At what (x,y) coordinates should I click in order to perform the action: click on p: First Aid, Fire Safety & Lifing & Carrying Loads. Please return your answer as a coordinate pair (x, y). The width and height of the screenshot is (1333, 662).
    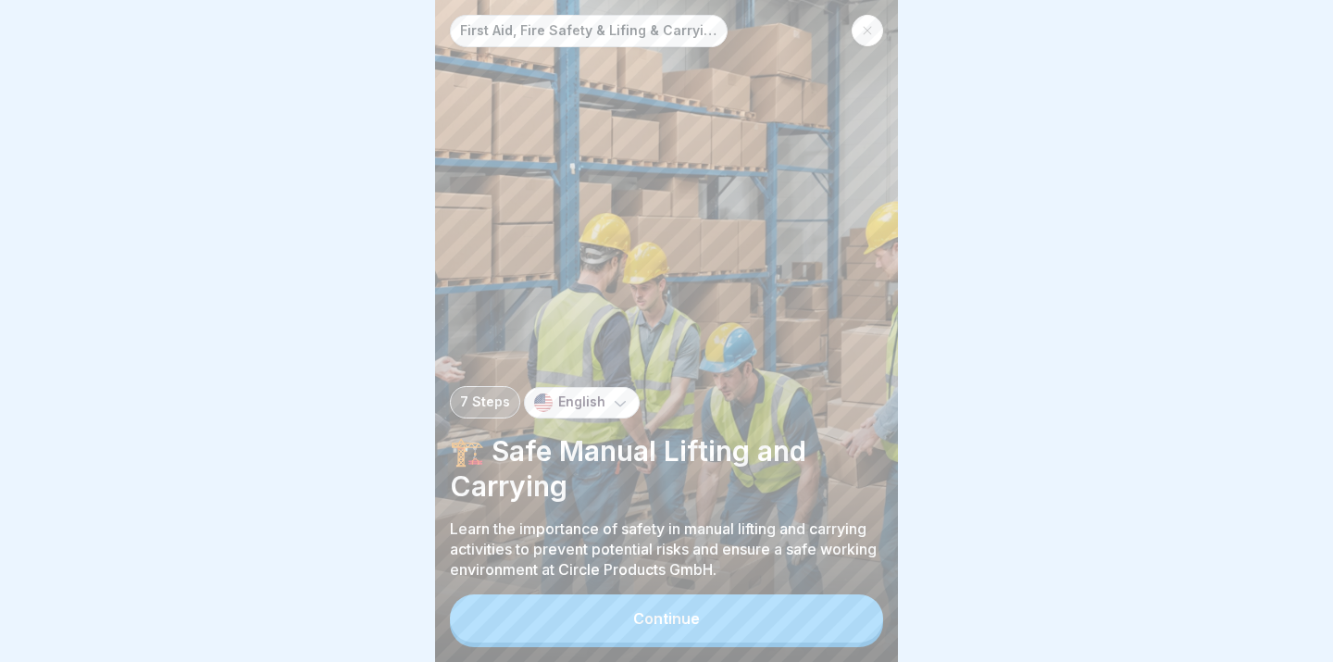
    Looking at the image, I should click on (589, 31).